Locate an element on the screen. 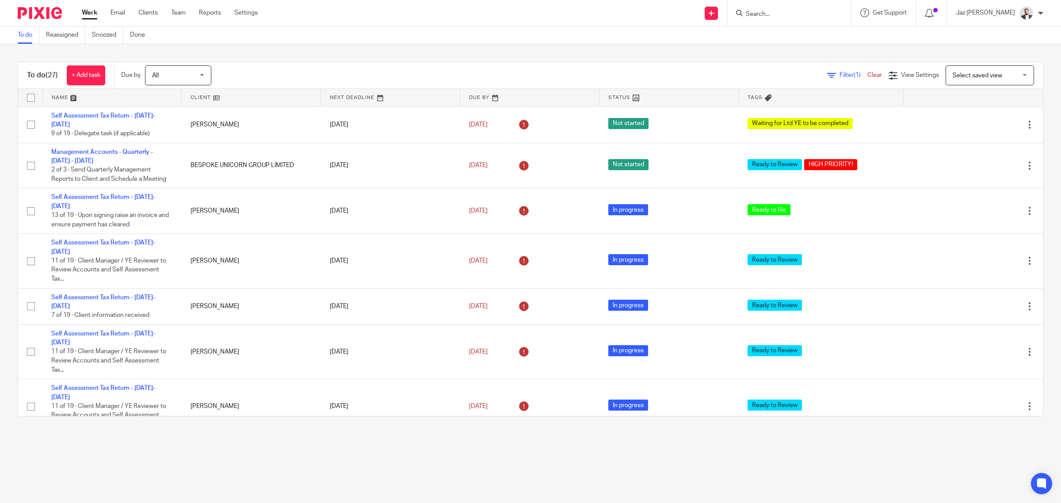  a: Email is located at coordinates (118, 13).